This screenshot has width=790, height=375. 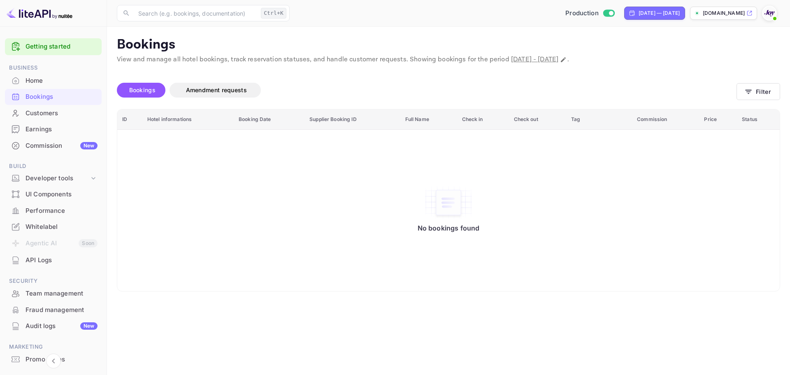 I want to click on th: Status, so click(x=758, y=119).